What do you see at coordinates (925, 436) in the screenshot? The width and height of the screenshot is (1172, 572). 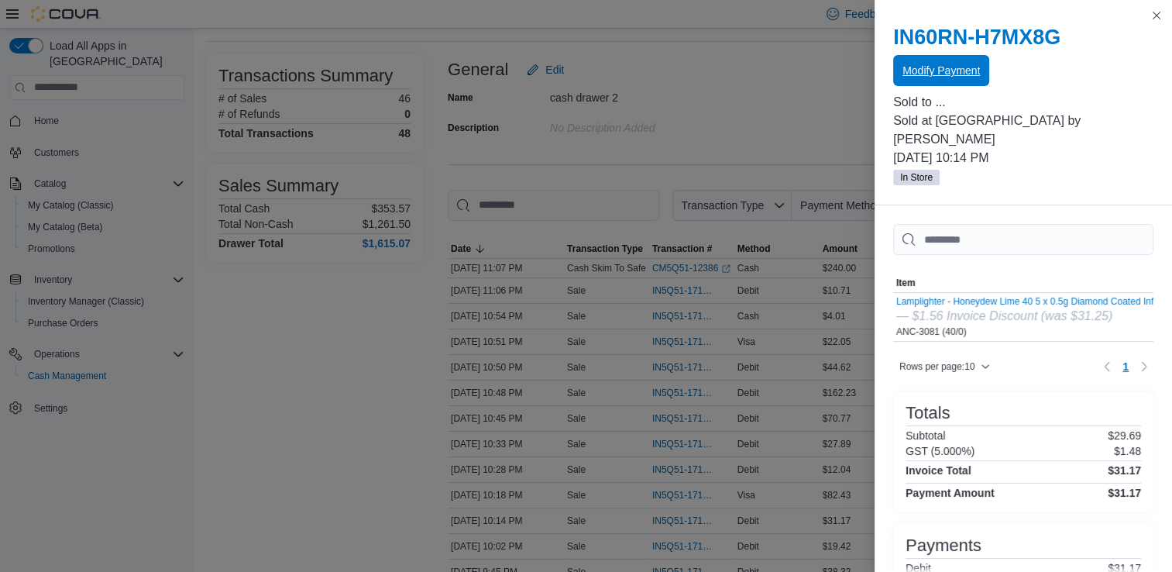 I see `h6: Subtotal` at bounding box center [925, 436].